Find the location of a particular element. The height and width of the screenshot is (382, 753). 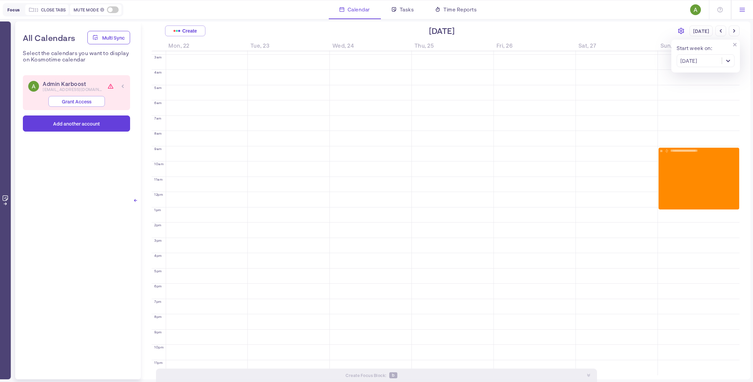

span: Calendar is located at coordinates (359, 9).